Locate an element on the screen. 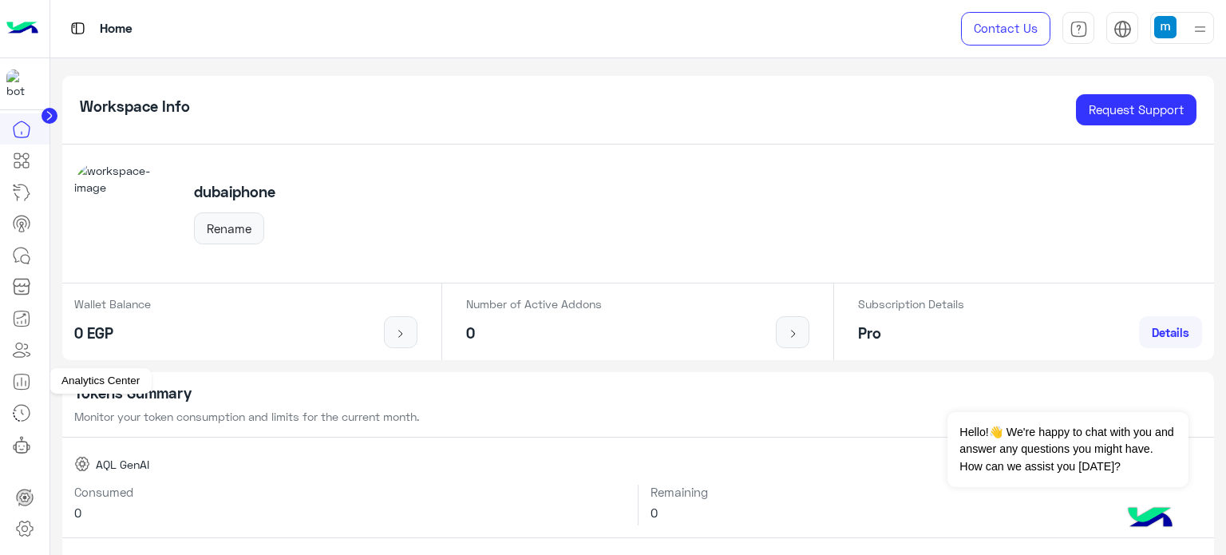 Image resolution: width=1226 pixels, height=555 pixels. a: tab is located at coordinates (1078, 29).